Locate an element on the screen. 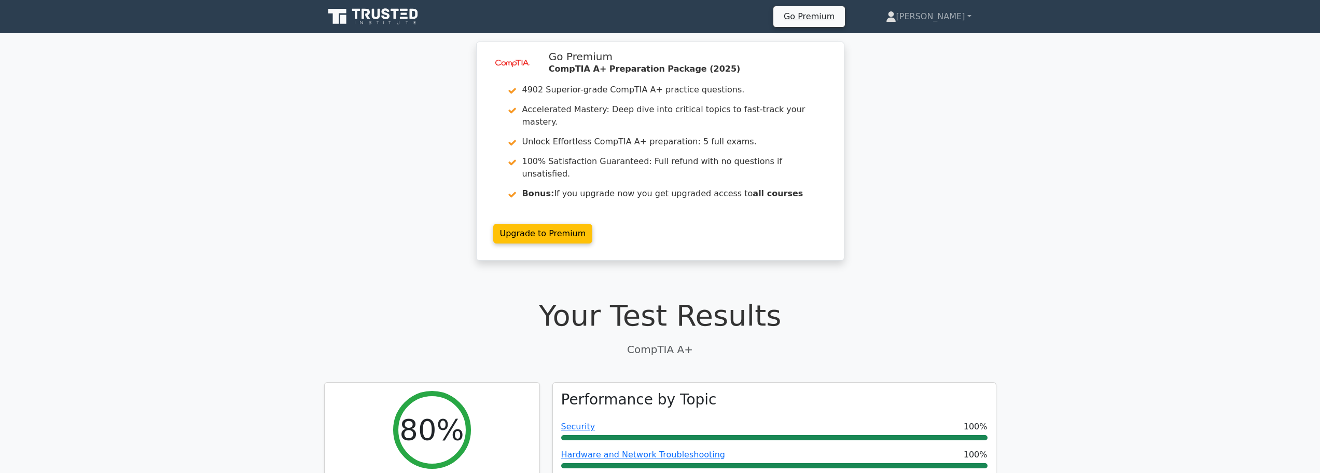  p: CompTIA A+ is located at coordinates (660, 349).